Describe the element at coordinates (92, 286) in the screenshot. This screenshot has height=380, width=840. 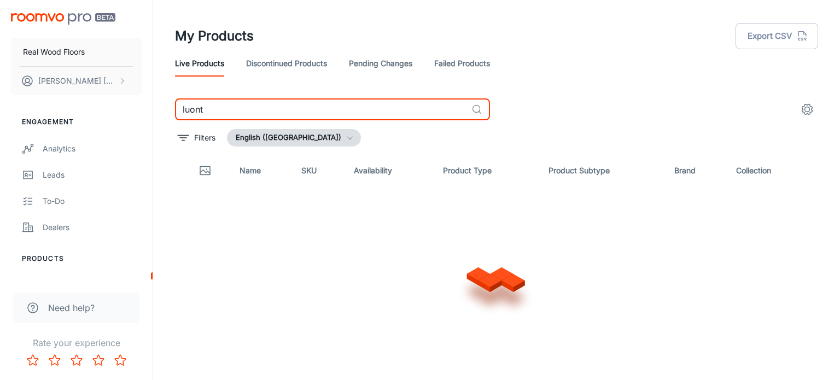
I see `div: My Products` at that location.